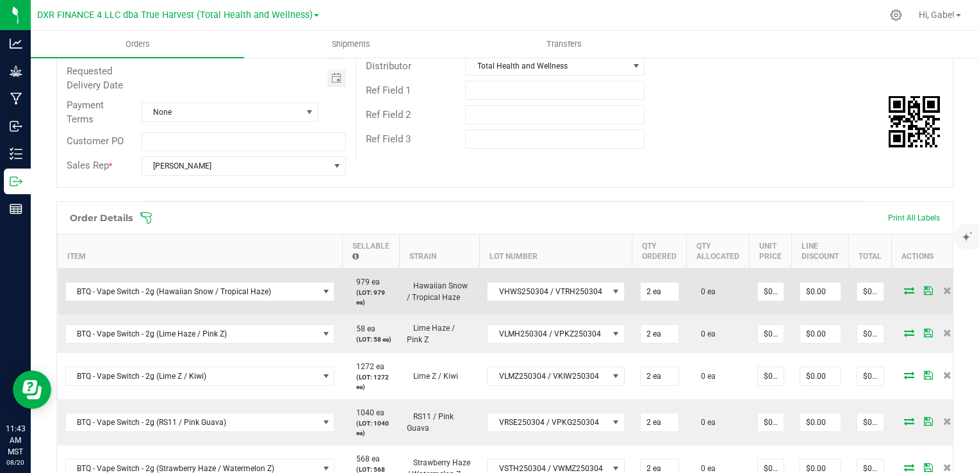  What do you see at coordinates (370, 251) in the screenshot?
I see `th: Sellable` at bounding box center [370, 251].